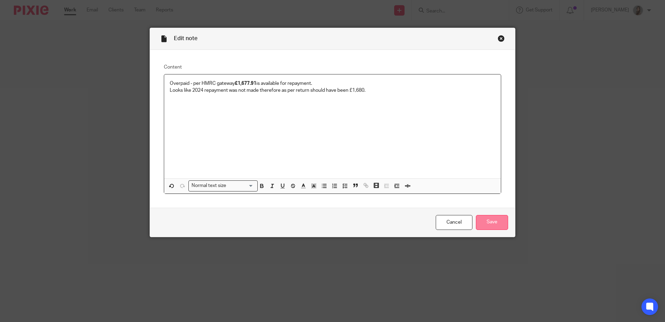 The image size is (665, 322). What do you see at coordinates (186, 38) in the screenshot?
I see `span: Edit note` at bounding box center [186, 38].